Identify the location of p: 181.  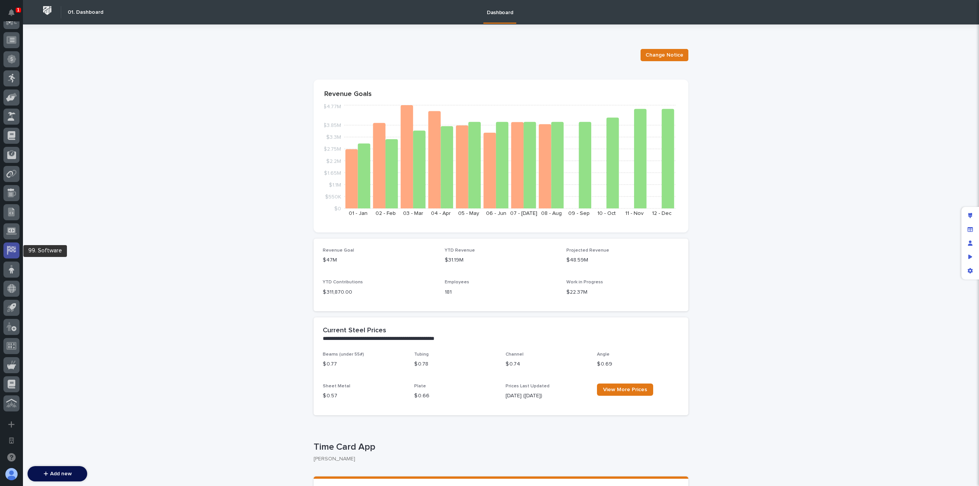
(501, 292).